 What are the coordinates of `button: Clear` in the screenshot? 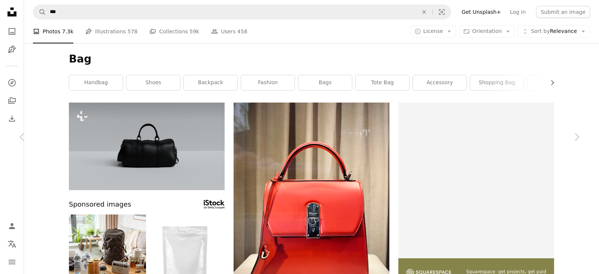 It's located at (424, 12).